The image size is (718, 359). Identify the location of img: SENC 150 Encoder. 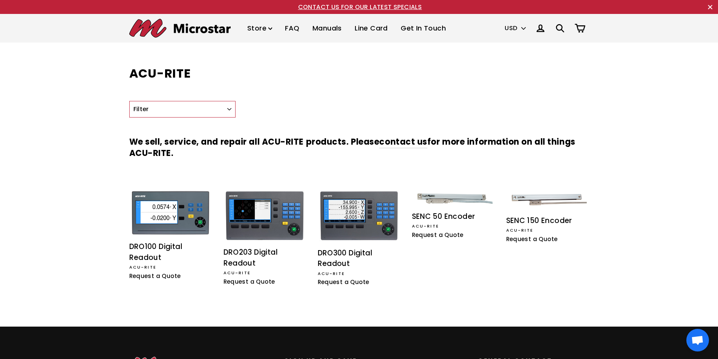
(547, 200).